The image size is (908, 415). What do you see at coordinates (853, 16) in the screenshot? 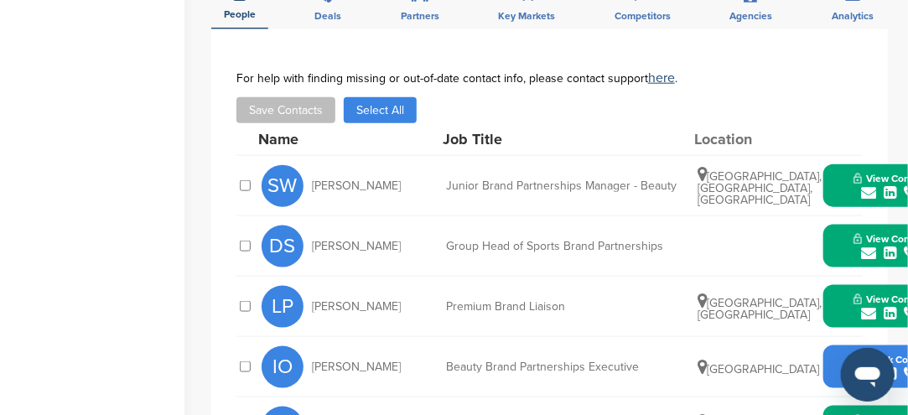
I see `span: Analytics` at bounding box center [853, 16].